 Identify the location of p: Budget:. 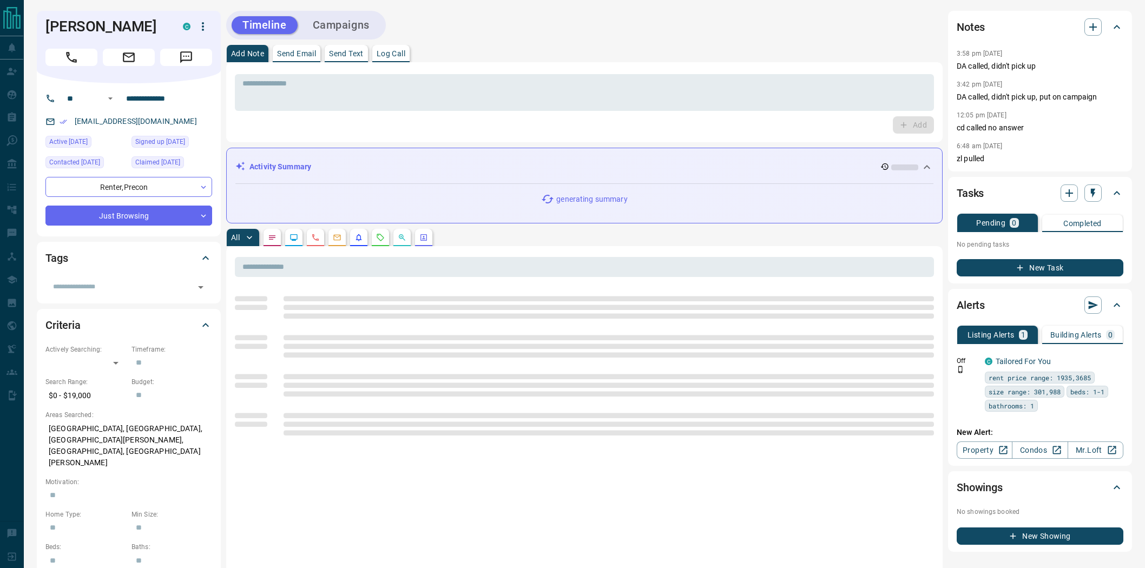
(171, 382).